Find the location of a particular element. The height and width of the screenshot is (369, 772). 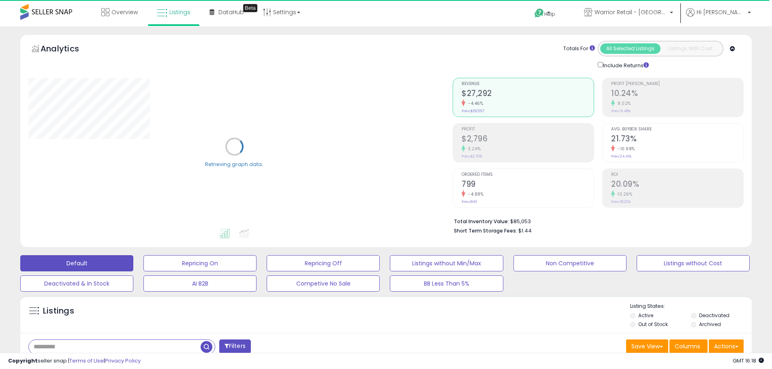

span: Revenue is located at coordinates (528, 84).